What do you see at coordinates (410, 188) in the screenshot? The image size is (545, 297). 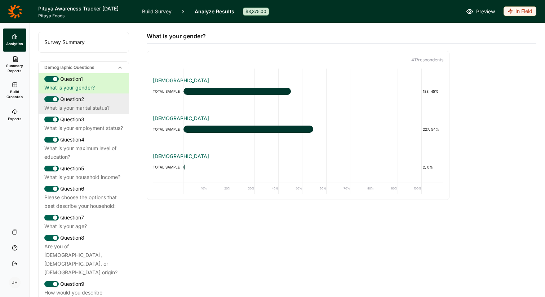 I see `div: 100%` at bounding box center [410, 188].